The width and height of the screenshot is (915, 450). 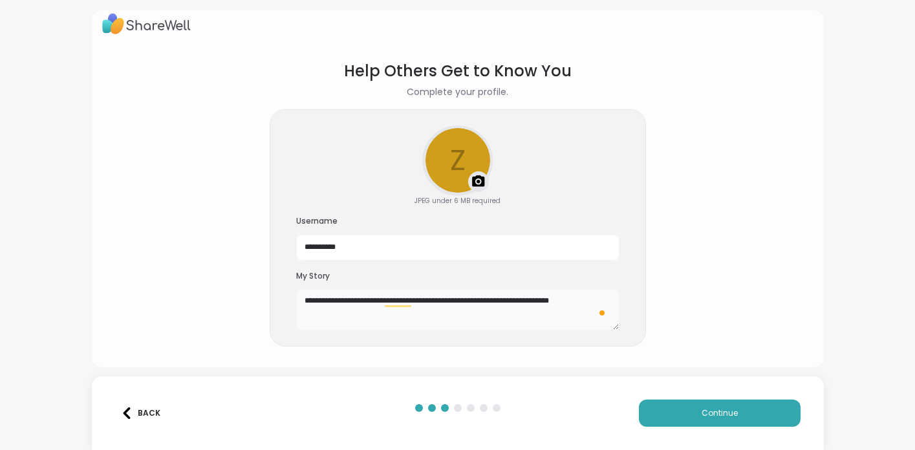 What do you see at coordinates (458, 71) in the screenshot?
I see `h1: Help Others Get to Know You` at bounding box center [458, 71].